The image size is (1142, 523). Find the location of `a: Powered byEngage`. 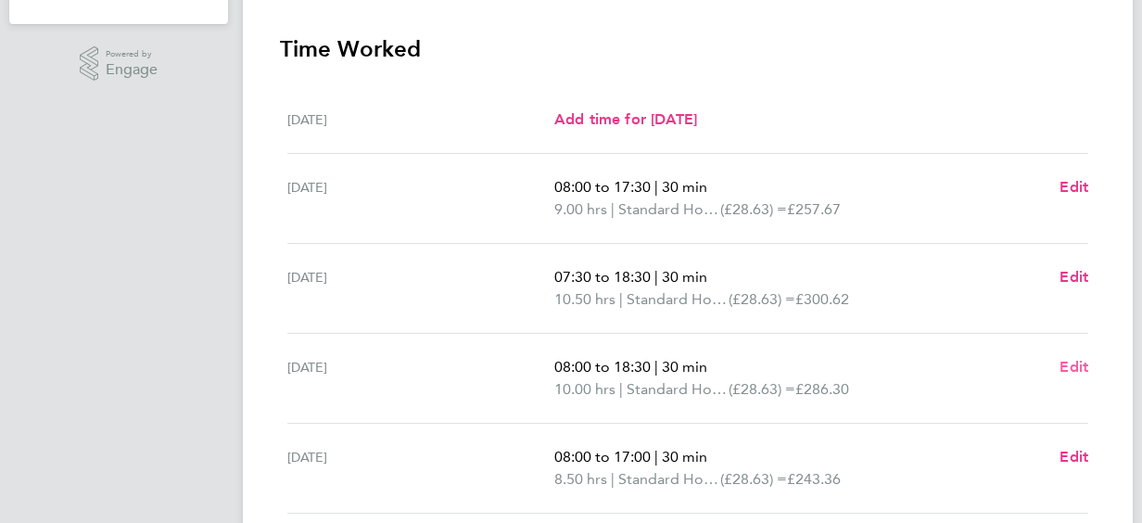

a: Powered byEngage is located at coordinates (119, 64).